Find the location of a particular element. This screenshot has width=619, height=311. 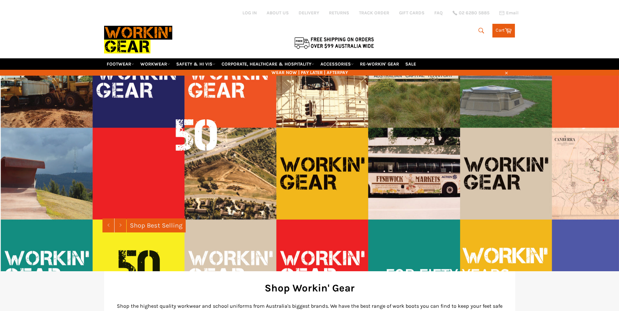

a: TRACK ORDER is located at coordinates (374, 13).